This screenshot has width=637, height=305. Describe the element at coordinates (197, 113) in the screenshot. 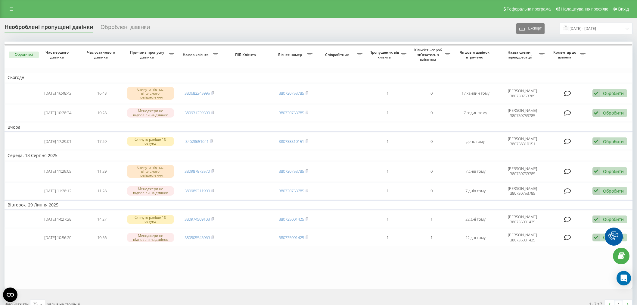

I see `a: 380931239300` at that location.